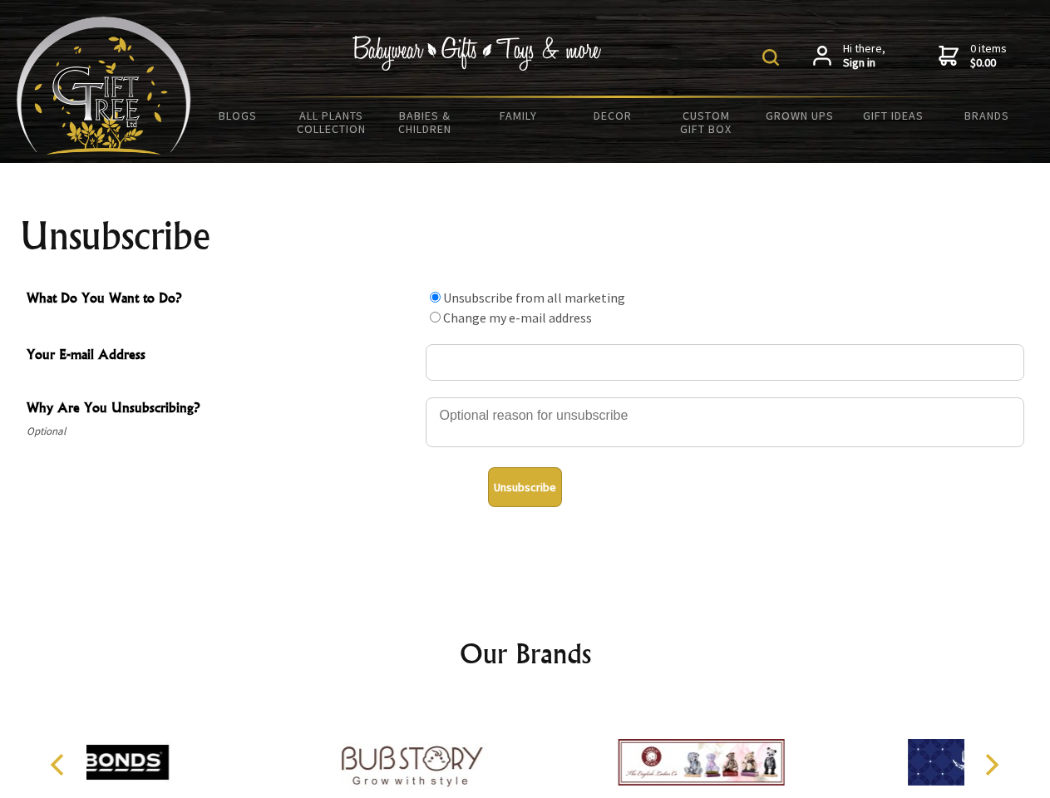  I want to click on button: Next, so click(991, 765).